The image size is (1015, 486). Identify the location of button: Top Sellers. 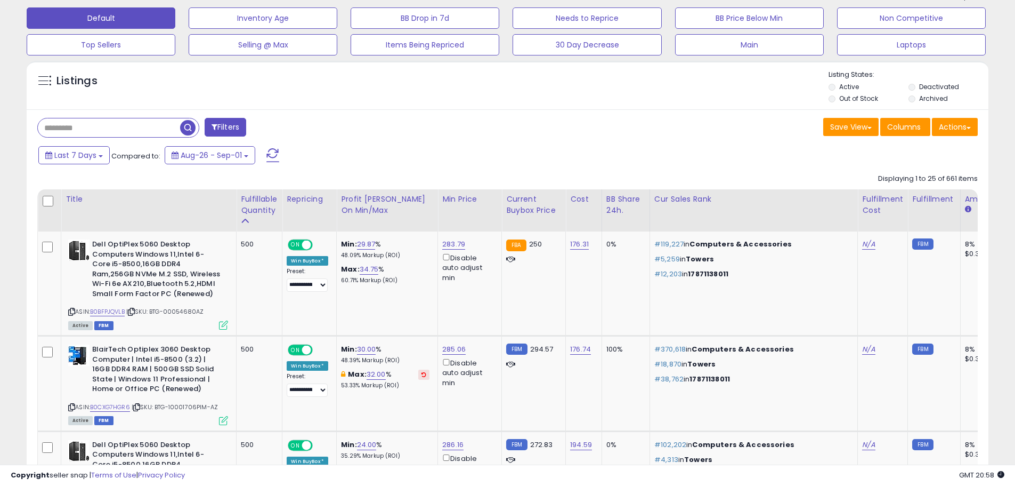
(101, 45).